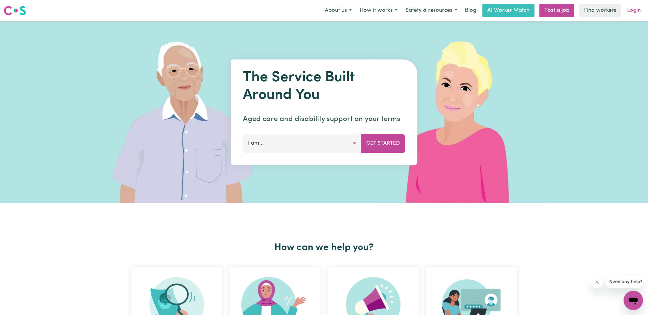 The height and width of the screenshot is (315, 648). What do you see at coordinates (634, 11) in the screenshot?
I see `a: Login` at bounding box center [634, 11].